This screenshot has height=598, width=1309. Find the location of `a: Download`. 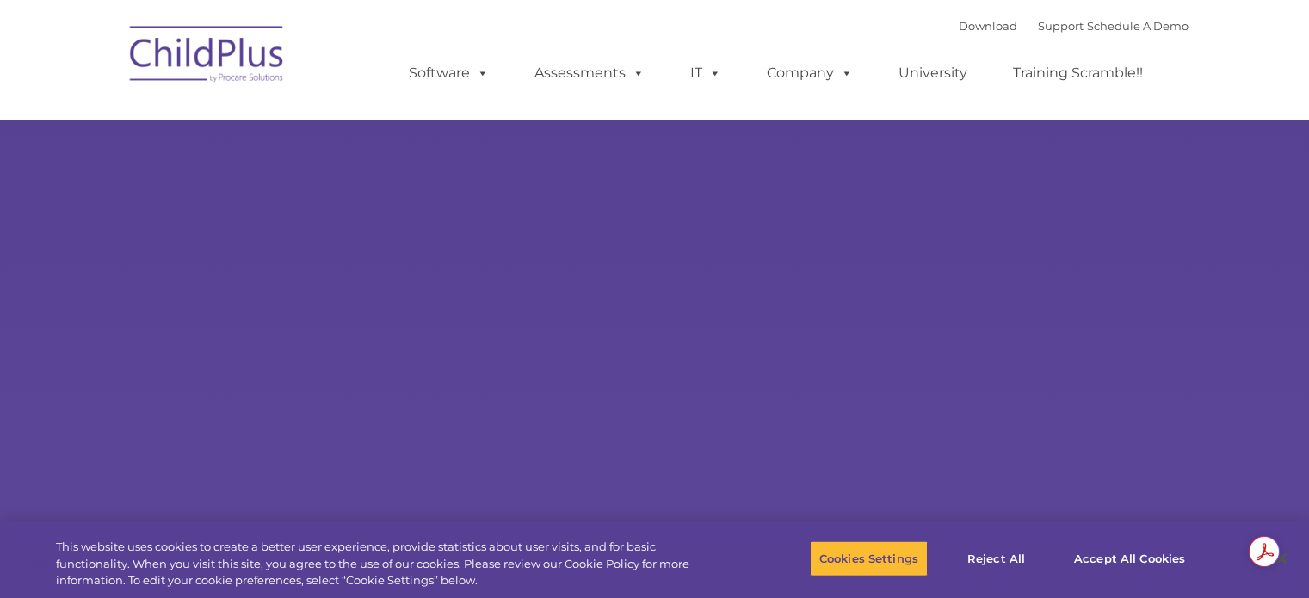

a: Download is located at coordinates (988, 26).